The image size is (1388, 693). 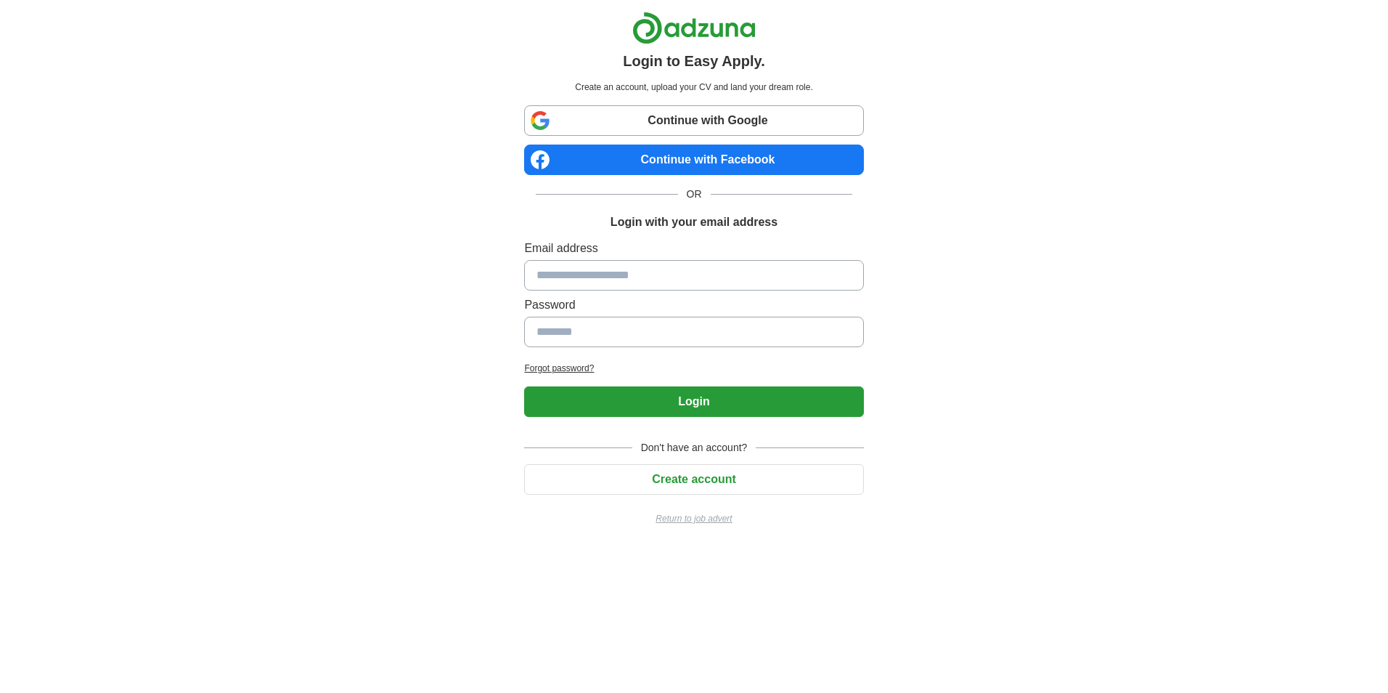 I want to click on button: Login, so click(x=693, y=402).